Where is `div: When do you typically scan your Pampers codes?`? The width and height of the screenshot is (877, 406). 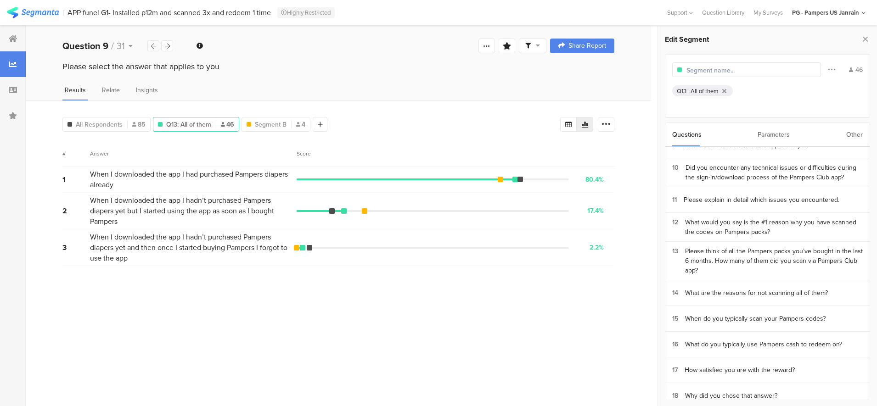 div: When do you typically scan your Pampers codes? is located at coordinates (755, 319).